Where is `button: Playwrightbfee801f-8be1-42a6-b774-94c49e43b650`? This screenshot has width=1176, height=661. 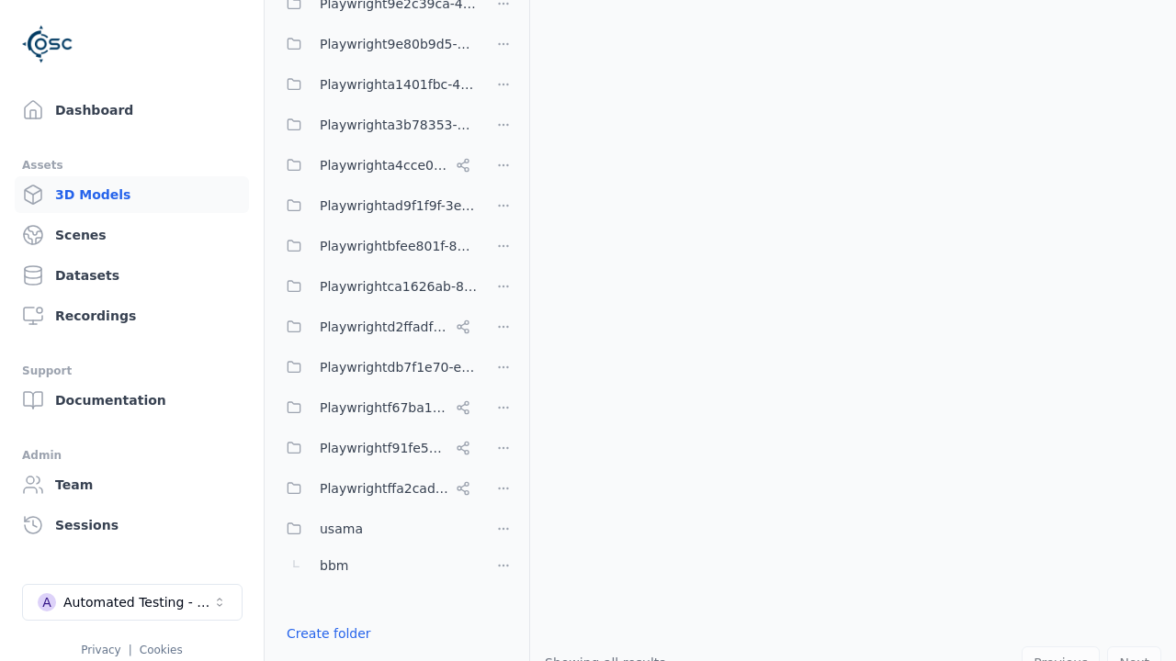
button: Playwrightbfee801f-8be1-42a6-b774-94c49e43b650 is located at coordinates (377, 246).